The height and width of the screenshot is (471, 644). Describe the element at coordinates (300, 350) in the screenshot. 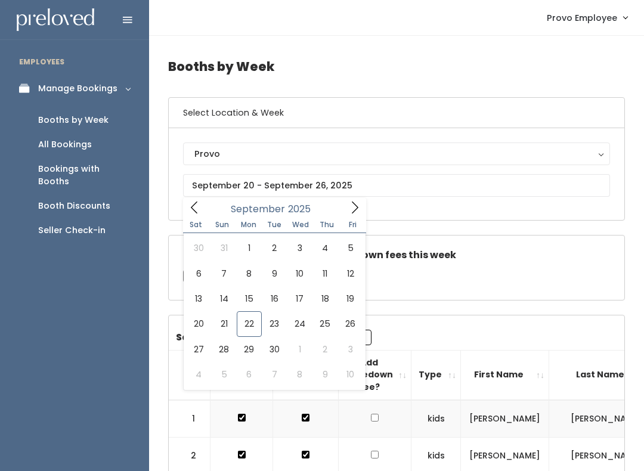

I see `span: October 1, 2025` at that location.